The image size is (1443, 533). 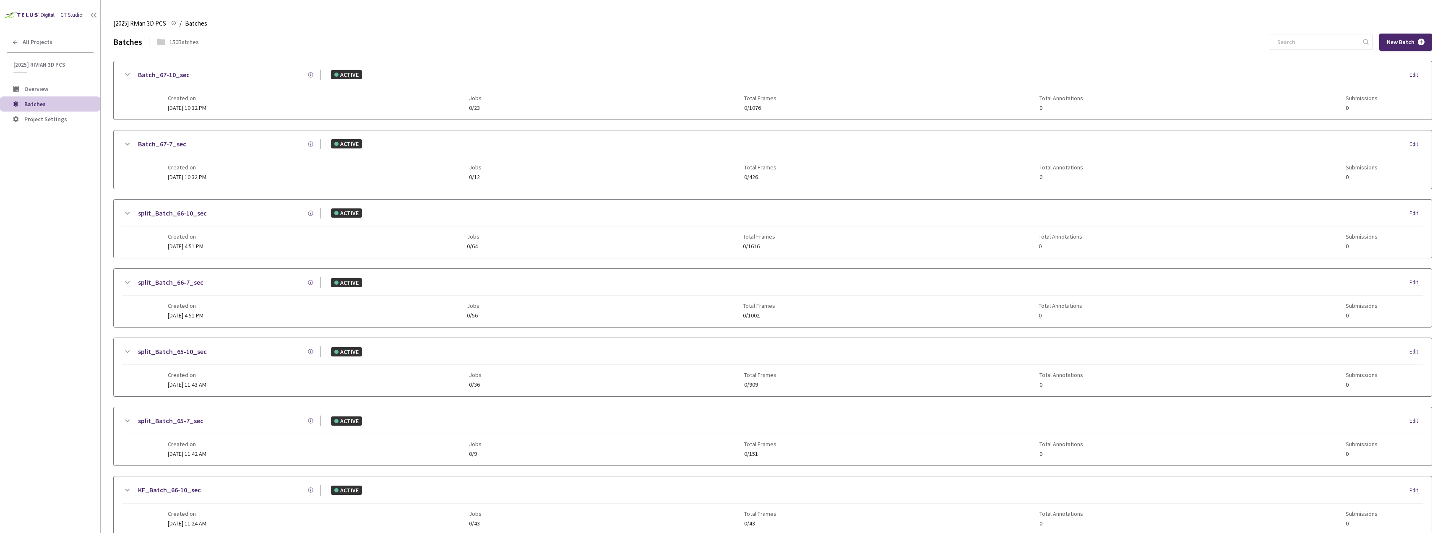 I want to click on a: split_Batch_65-10_sec, so click(x=172, y=352).